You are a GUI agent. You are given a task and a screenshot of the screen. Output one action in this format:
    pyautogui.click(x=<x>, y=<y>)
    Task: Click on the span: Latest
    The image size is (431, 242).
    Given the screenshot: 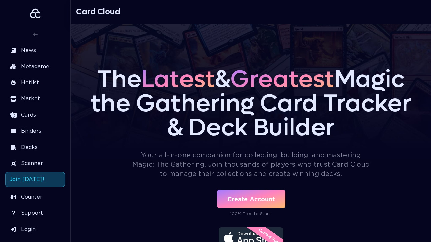 What is the action you would take?
    pyautogui.click(x=178, y=79)
    